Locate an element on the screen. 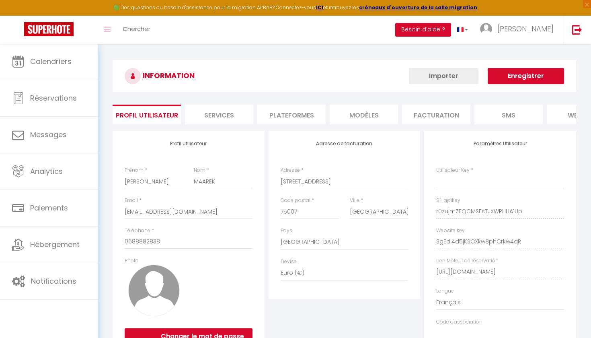  h4: Adresse de facturation is located at coordinates (345, 144).